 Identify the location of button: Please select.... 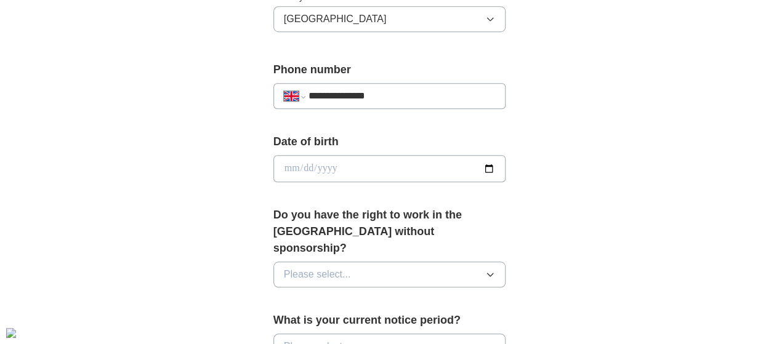
(390, 275).